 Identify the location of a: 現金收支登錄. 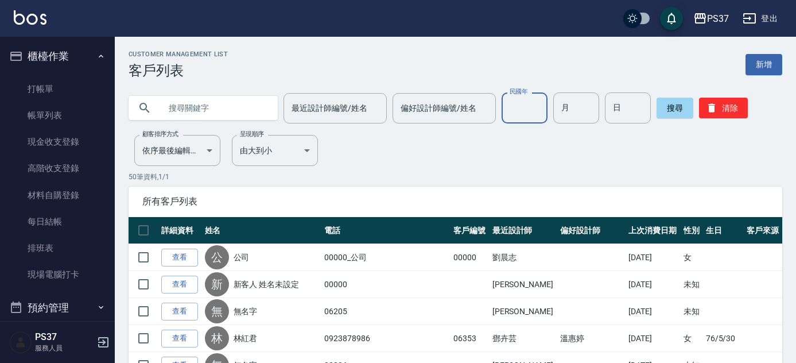
(57, 142).